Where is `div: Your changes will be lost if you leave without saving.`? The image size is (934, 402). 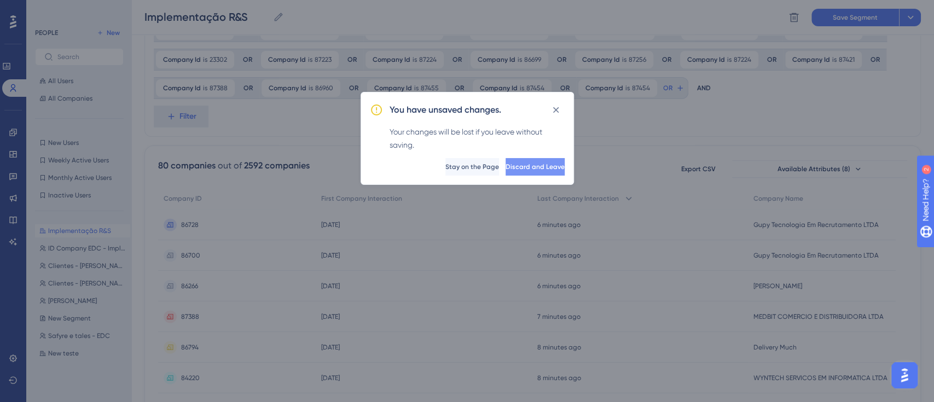 div: Your changes will be lost if you leave without saving. is located at coordinates (477, 138).